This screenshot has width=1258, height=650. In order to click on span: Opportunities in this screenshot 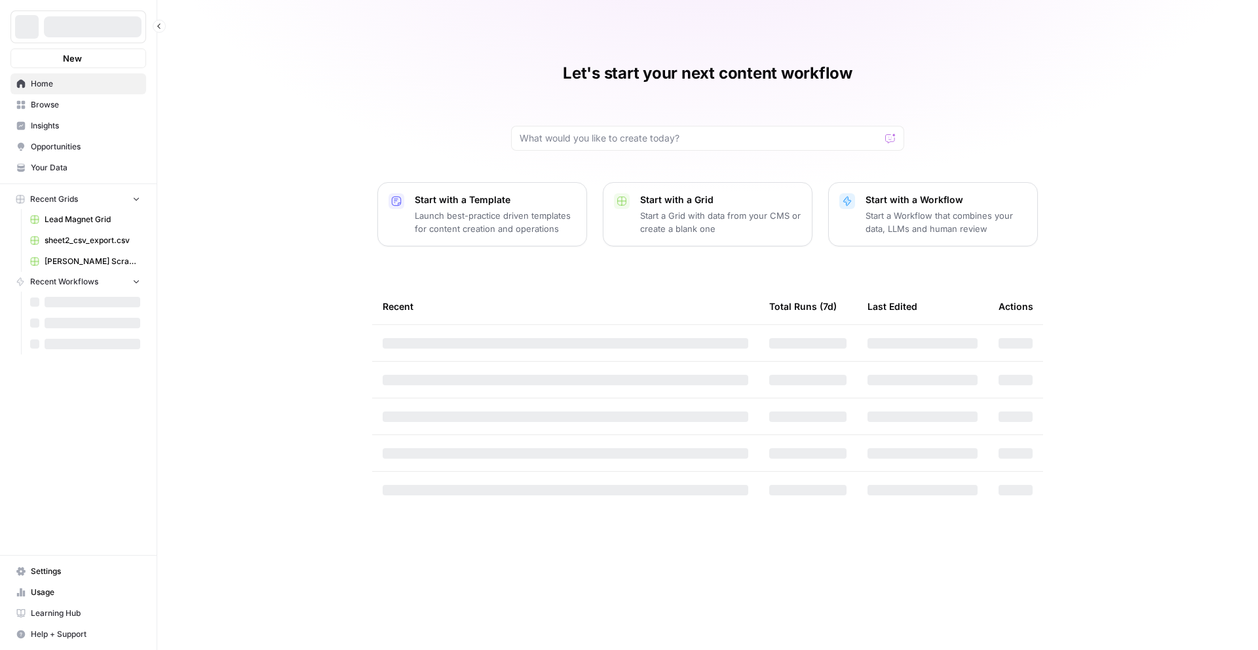, I will do `click(85, 147)`.